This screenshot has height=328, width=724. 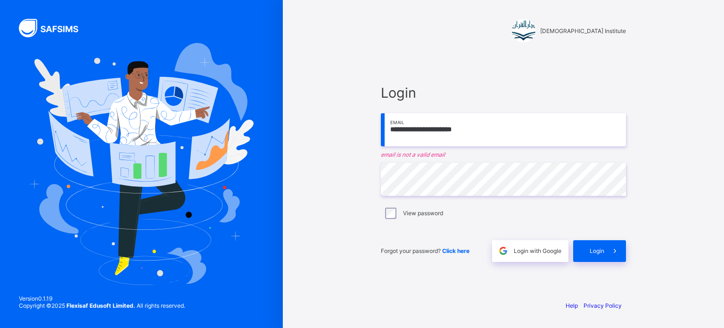 What do you see at coordinates (456, 250) in the screenshot?
I see `a: Click here` at bounding box center [456, 250].